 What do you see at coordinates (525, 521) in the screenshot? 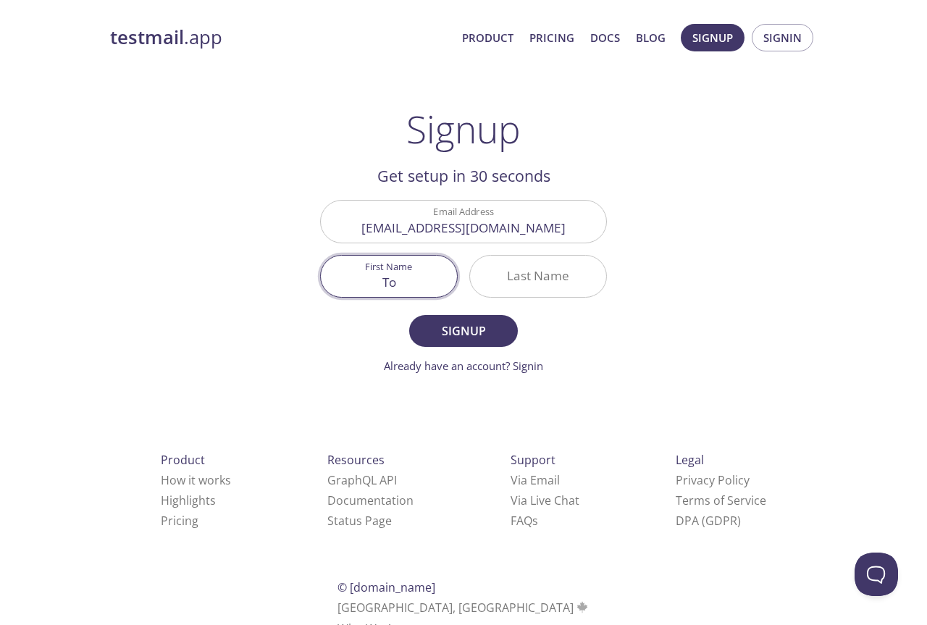
I see `a: FAQ` at bounding box center [525, 521].